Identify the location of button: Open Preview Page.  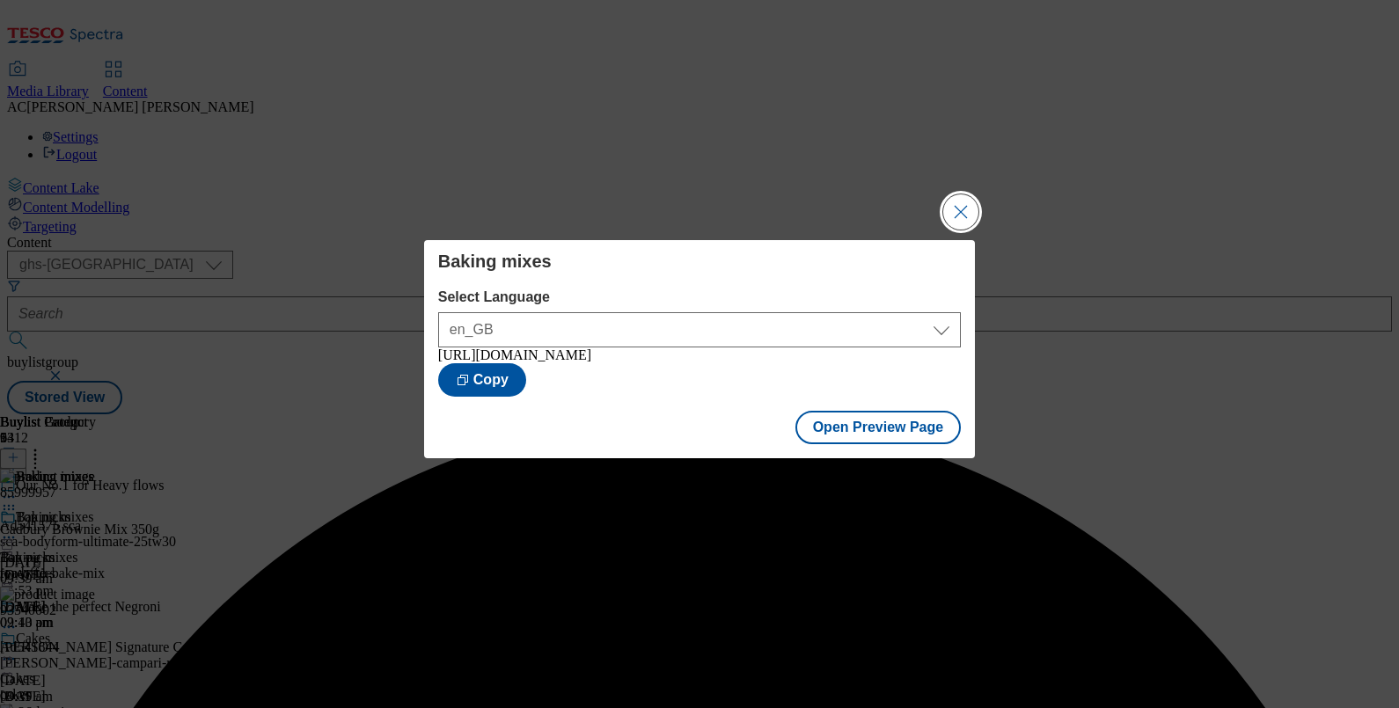
(878, 428).